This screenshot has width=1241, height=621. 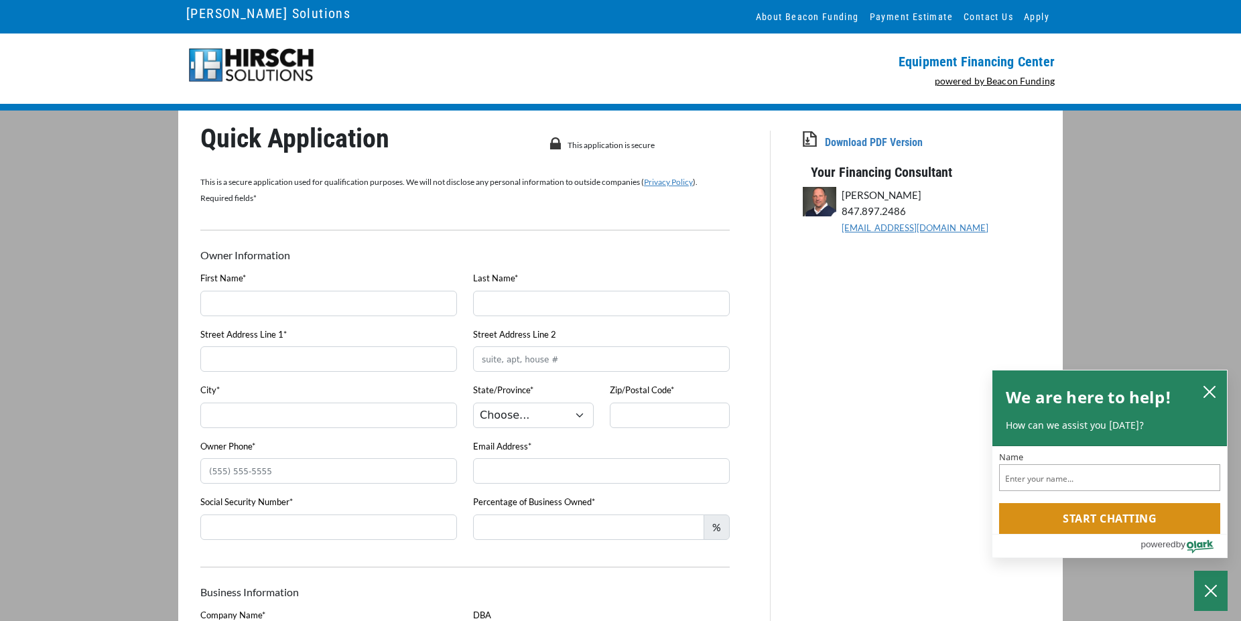 What do you see at coordinates (515, 335) in the screenshot?
I see `label: Street Address Line 2` at bounding box center [515, 335].